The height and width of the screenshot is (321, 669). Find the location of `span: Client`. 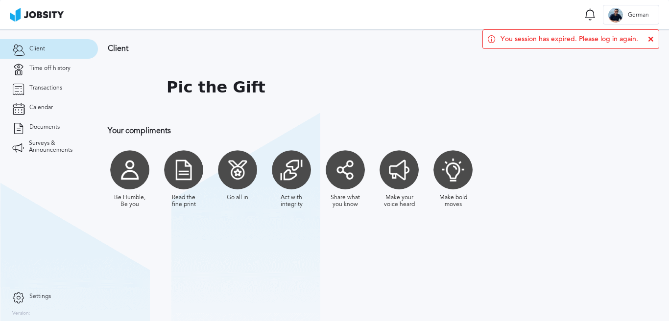

span: Client is located at coordinates (37, 49).